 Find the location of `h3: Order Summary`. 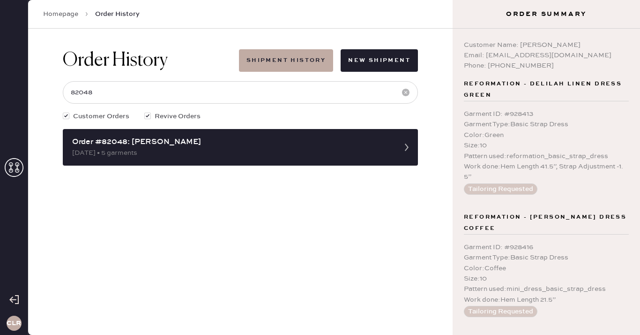

h3: Order Summary is located at coordinates (546, 14).